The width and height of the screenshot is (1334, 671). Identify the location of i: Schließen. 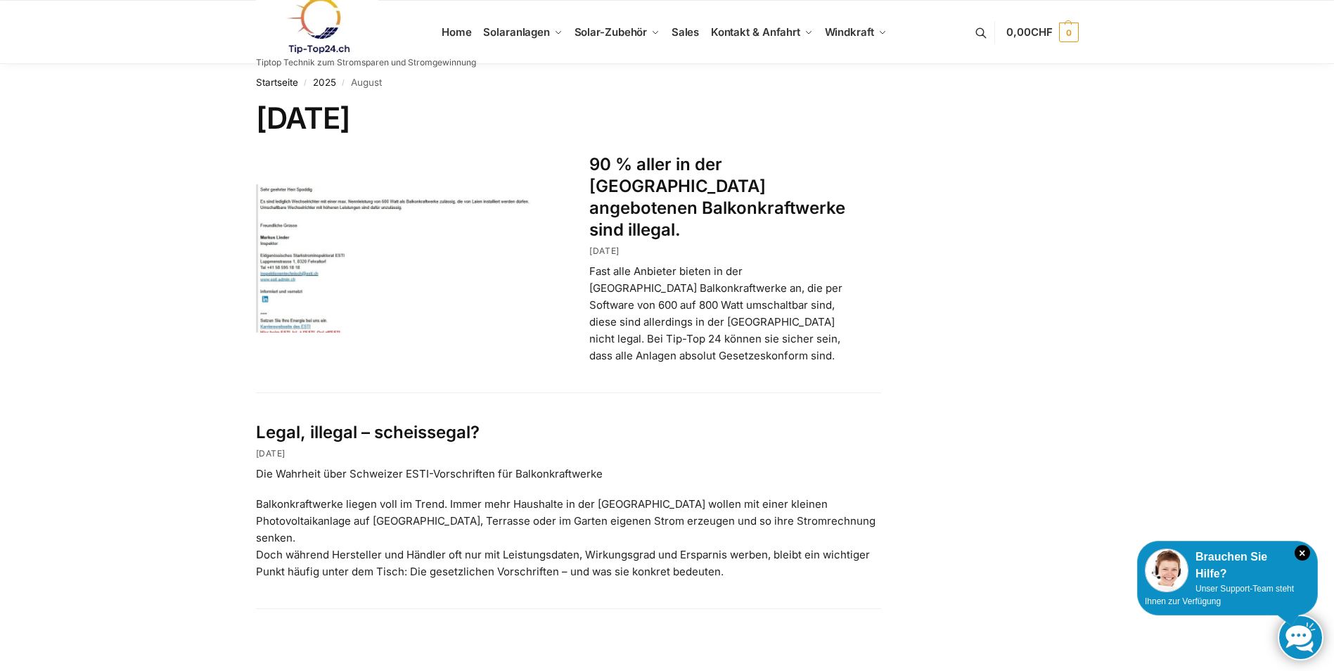
(1302, 553).